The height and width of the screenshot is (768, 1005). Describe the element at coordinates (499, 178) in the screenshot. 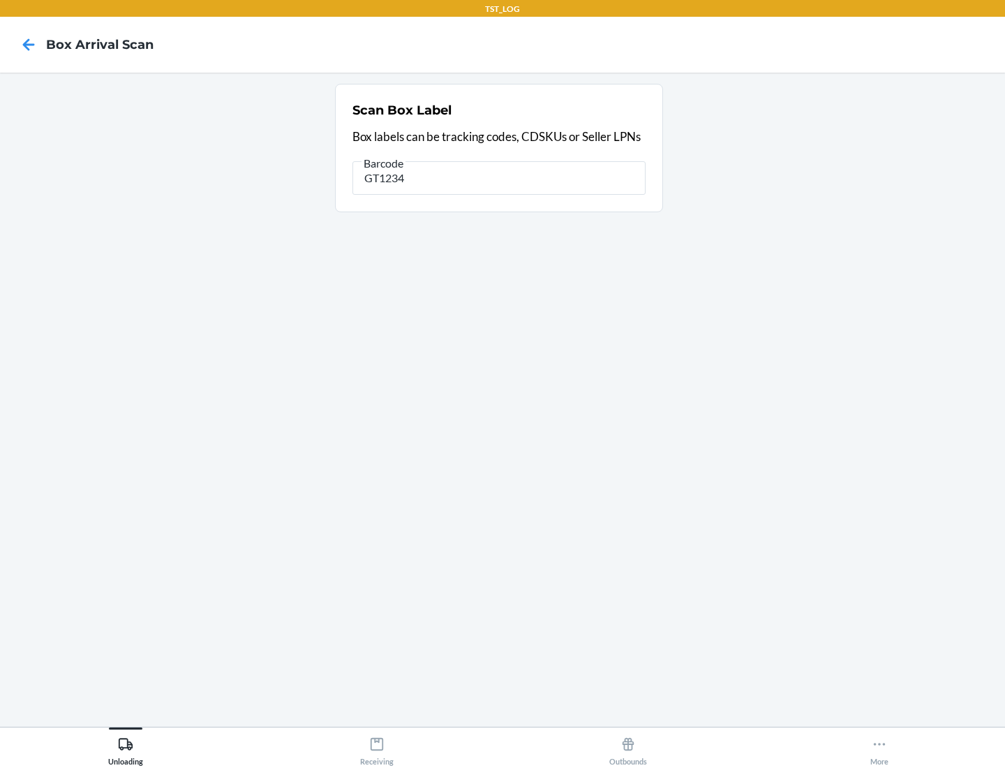

I see `input: Barcode` at that location.